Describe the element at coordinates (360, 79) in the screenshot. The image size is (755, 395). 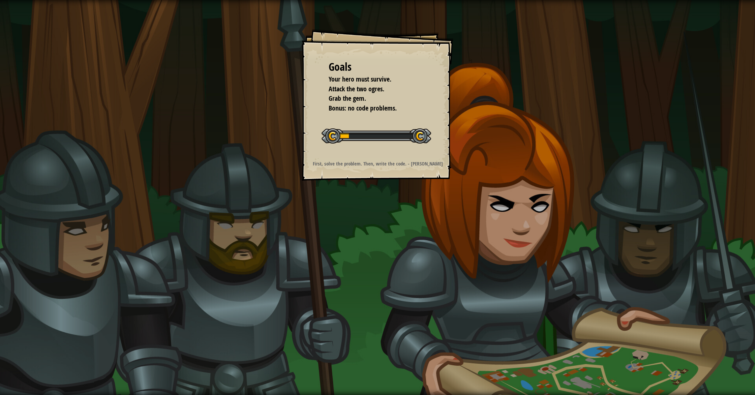
I see `span: Your hero must survive.` at that location.